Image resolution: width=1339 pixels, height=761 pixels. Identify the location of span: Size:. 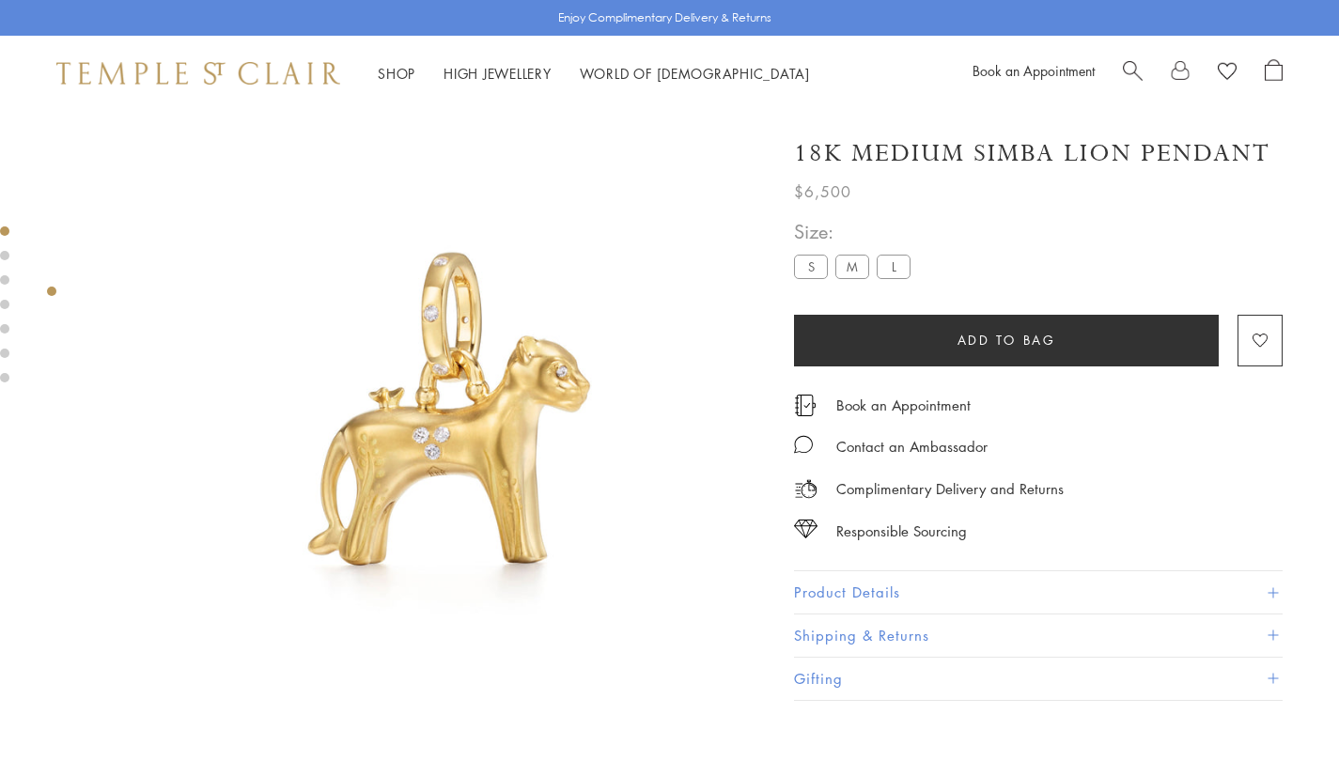
(856, 231).